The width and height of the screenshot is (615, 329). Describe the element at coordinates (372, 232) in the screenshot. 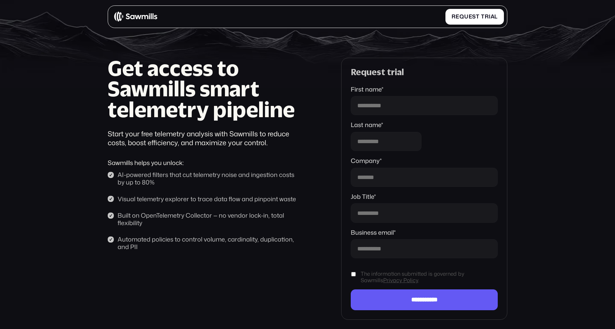

I see `span: Business email` at that location.